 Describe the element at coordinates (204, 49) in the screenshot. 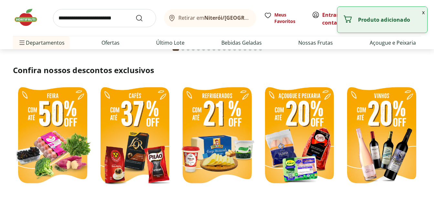

I see `button: Go to page 6 from fs-carousel` at that location.